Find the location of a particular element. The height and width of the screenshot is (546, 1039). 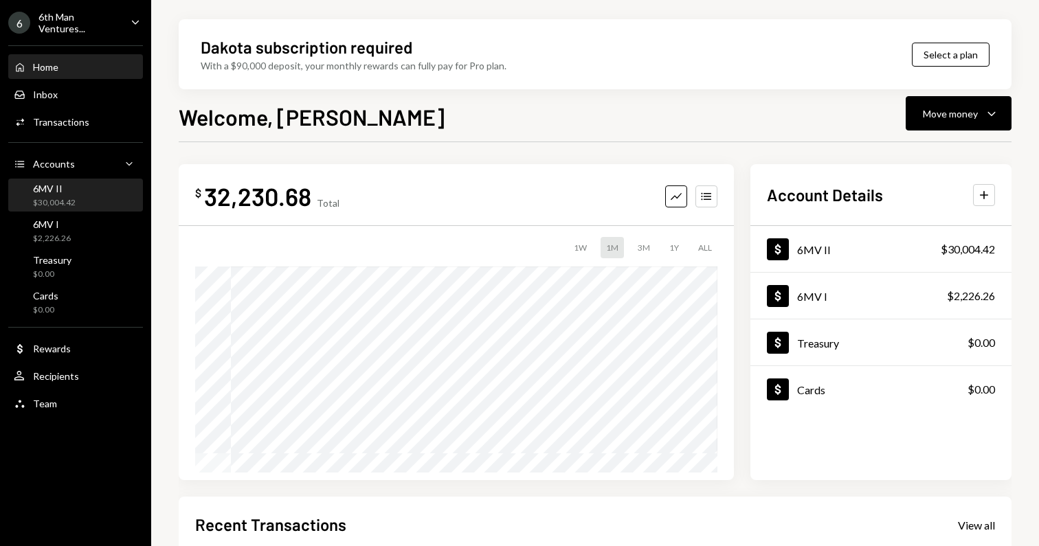

div: 6 is located at coordinates (19, 23).